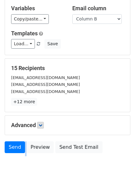 This screenshot has height=181, width=135. What do you see at coordinates (67, 68) in the screenshot?
I see `h5: 15 Recipients` at bounding box center [67, 68].